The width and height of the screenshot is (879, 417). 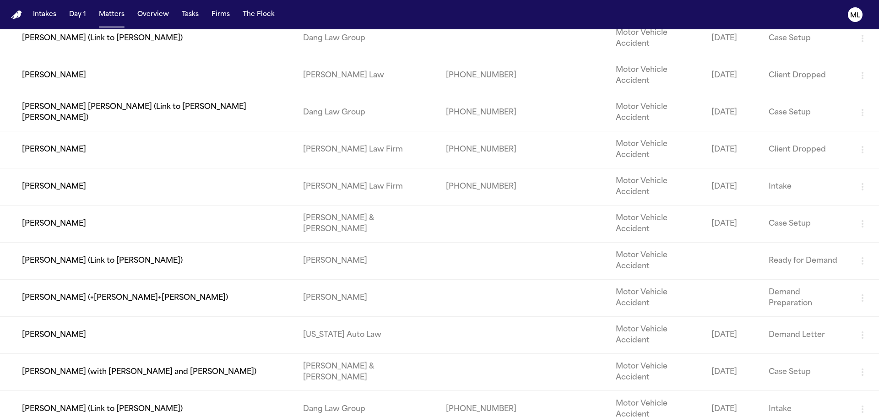 What do you see at coordinates (153, 15) in the screenshot?
I see `button: Overview` at bounding box center [153, 15].